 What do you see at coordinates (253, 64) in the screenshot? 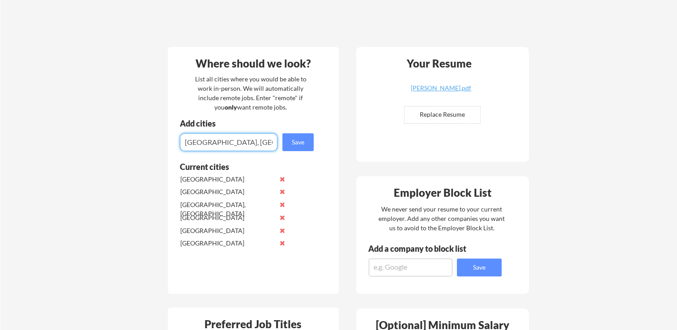
I see `div: Where should we look?` at bounding box center [253, 64].